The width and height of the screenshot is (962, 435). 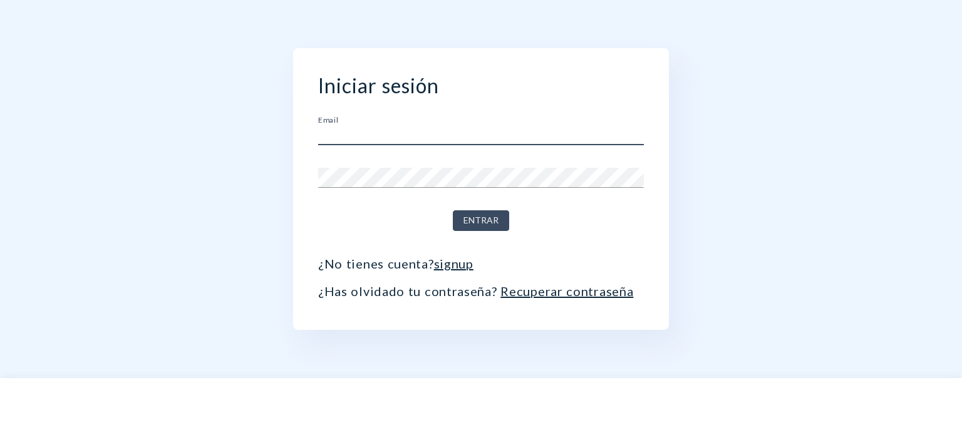 I want to click on a: Recuperar contraseña, so click(x=567, y=291).